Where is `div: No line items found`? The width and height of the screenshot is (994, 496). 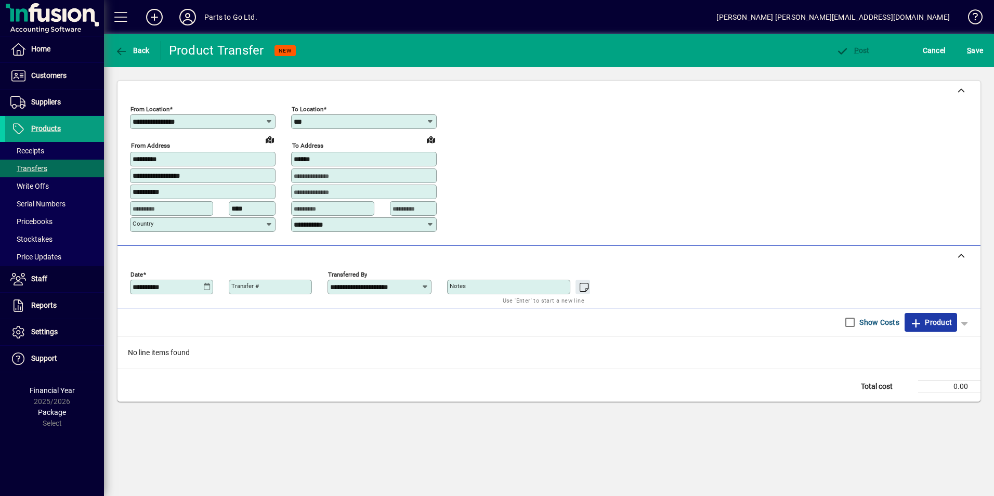 div: No line items found is located at coordinates (549, 353).